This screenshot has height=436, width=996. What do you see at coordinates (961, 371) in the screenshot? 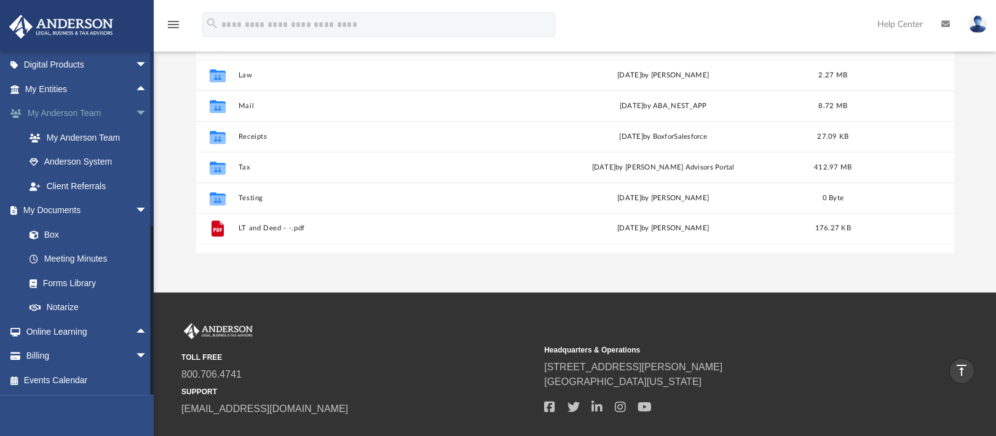
I see `i: vertical_align_top` at bounding box center [961, 371].